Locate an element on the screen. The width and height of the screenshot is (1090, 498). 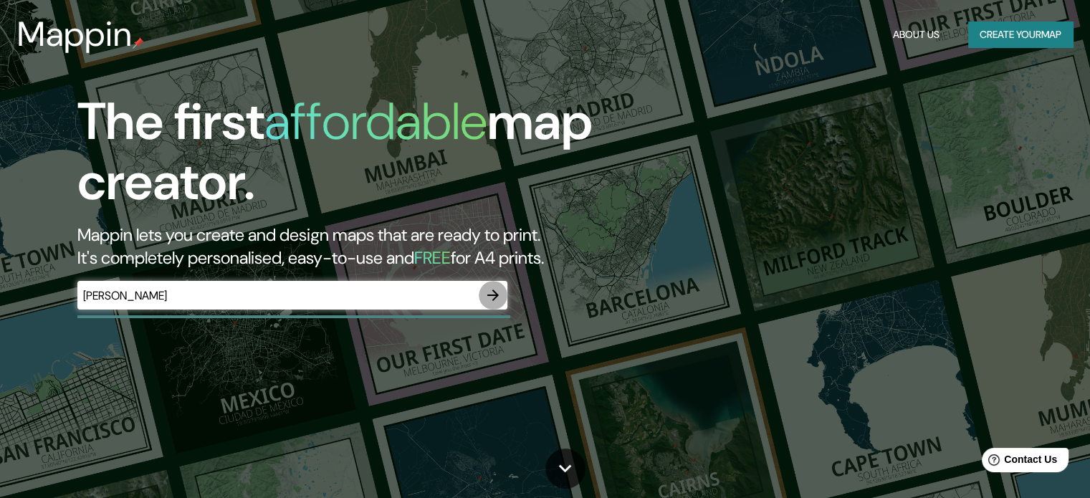
img: mappin-pin is located at coordinates (138, 43).